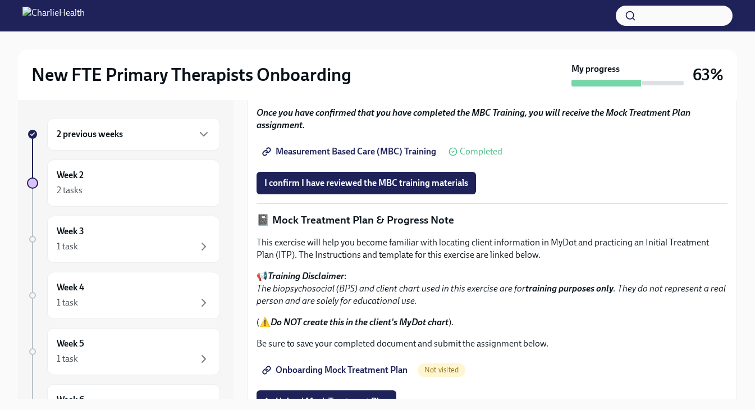 This screenshot has width=755, height=410. I want to click on p: This exercise will help you become familiar with locating client information in MyDot and practic..., so click(492, 249).